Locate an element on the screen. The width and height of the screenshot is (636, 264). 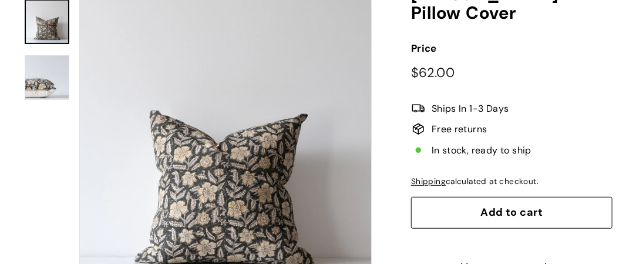
div: calculated at checkout. is located at coordinates (511, 181).